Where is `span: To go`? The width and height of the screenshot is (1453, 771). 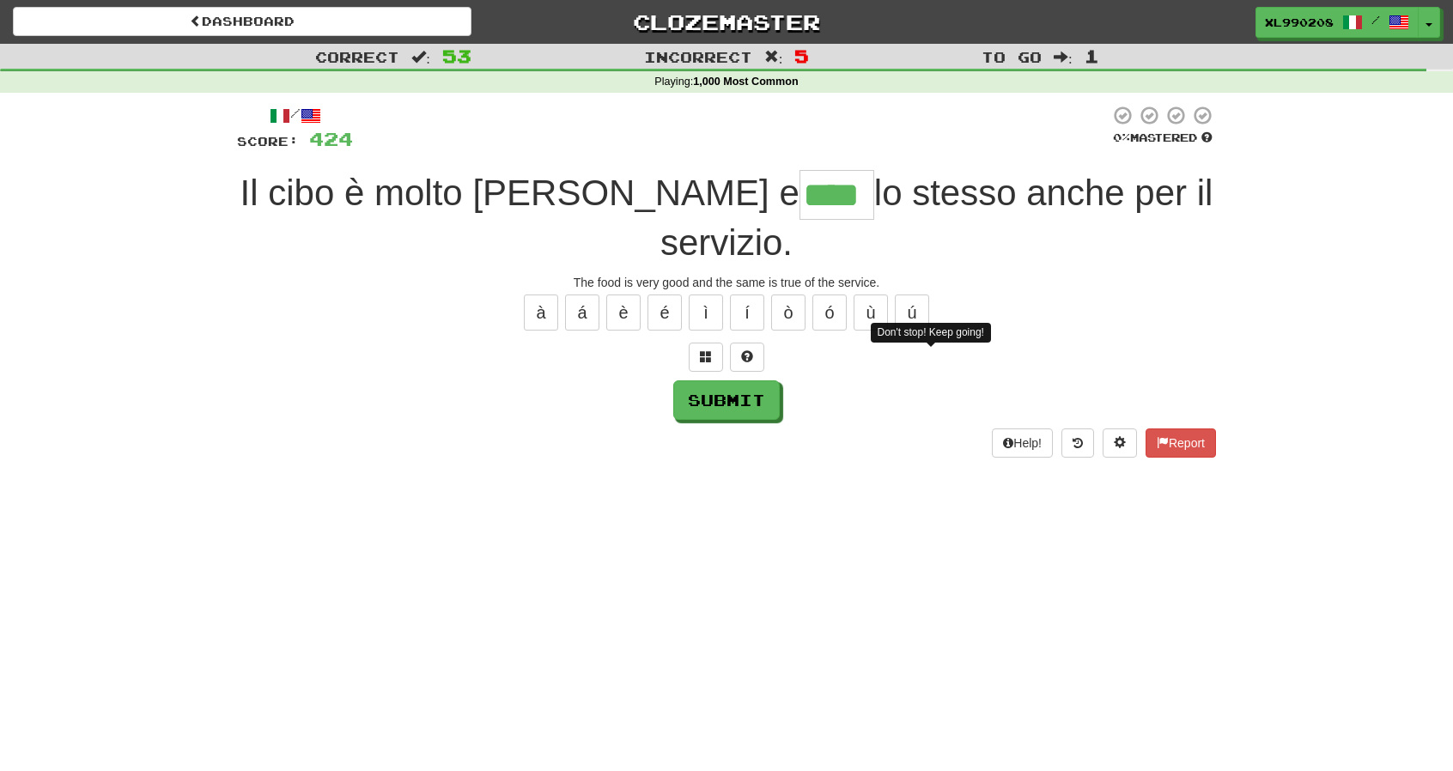
span: To go is located at coordinates (1012, 57).